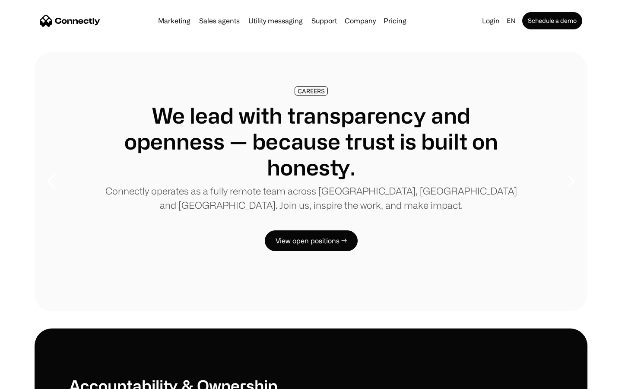  What do you see at coordinates (311, 240) in the screenshot?
I see `a: View open positions →` at bounding box center [311, 240].